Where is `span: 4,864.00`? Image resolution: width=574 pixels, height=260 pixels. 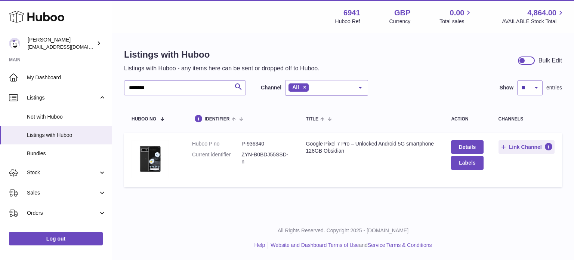
span: 4,864.00 is located at coordinates (542, 13).